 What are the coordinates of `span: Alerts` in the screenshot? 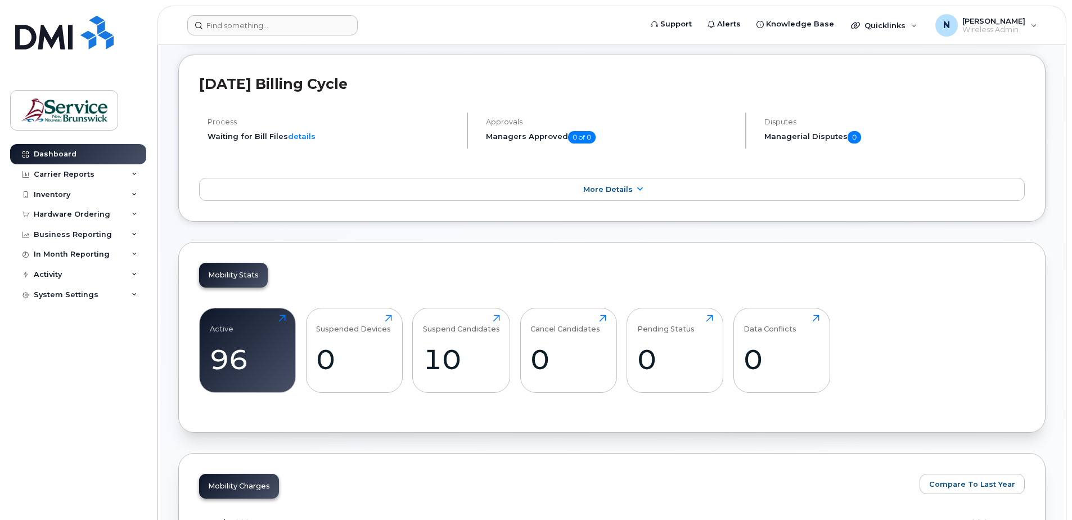 It's located at (729, 24).